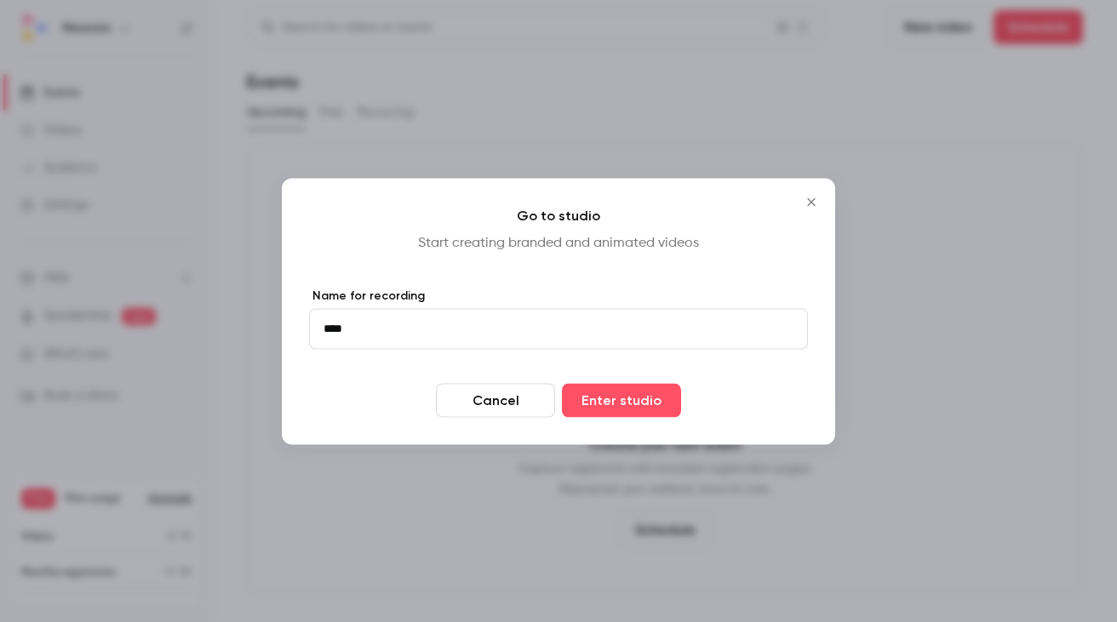  Describe the element at coordinates (622, 400) in the screenshot. I see `button: Enter studio` at that location.